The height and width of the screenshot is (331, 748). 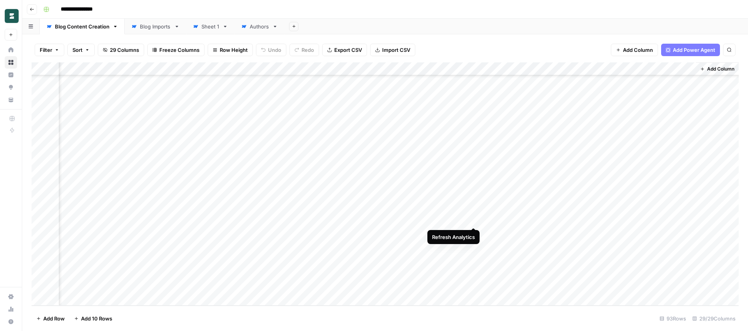 I want to click on button: Workspace: Borderless, so click(x=11, y=16).